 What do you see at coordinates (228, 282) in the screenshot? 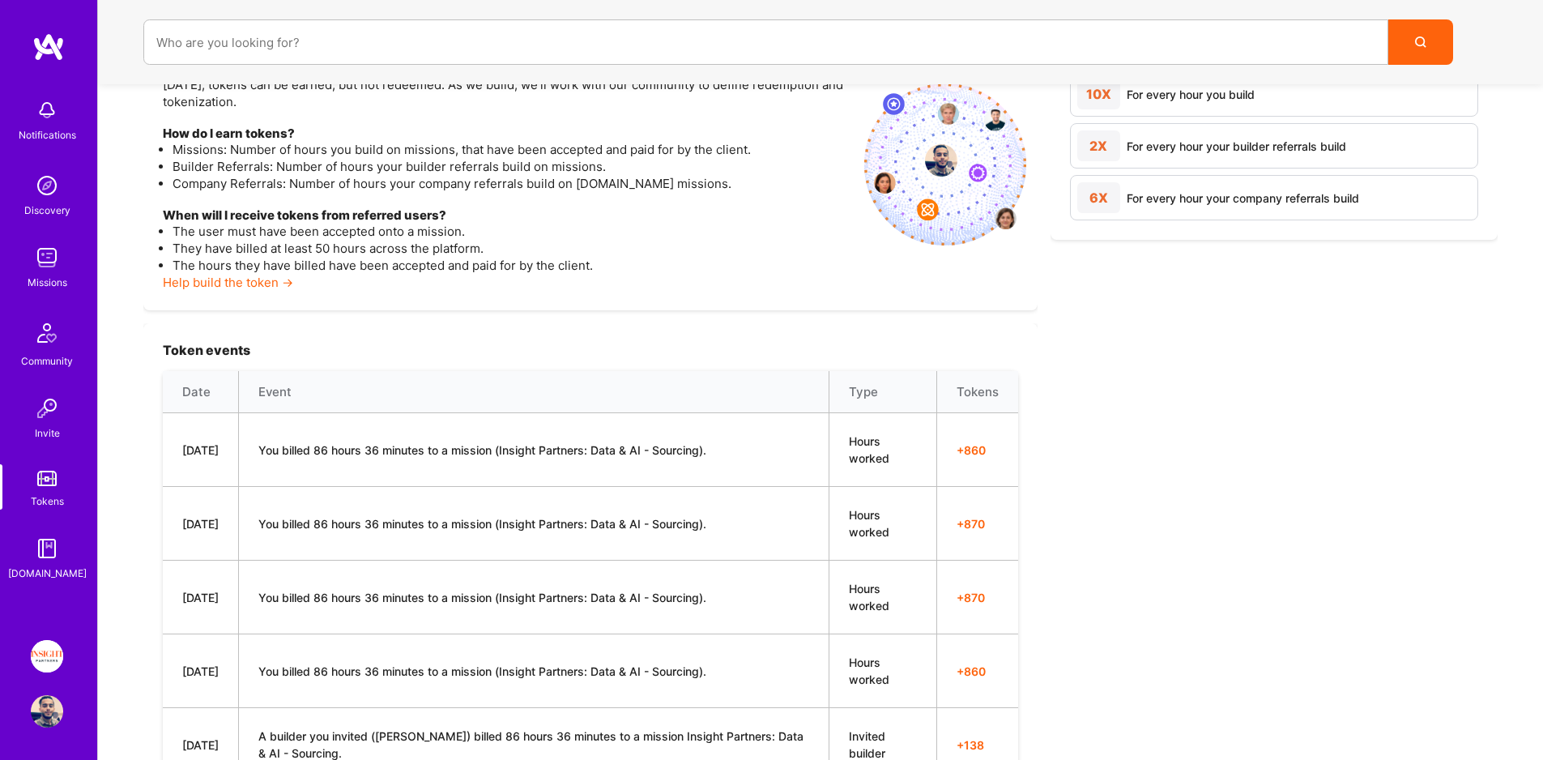
I see `a: Help build the token →` at bounding box center [228, 282].